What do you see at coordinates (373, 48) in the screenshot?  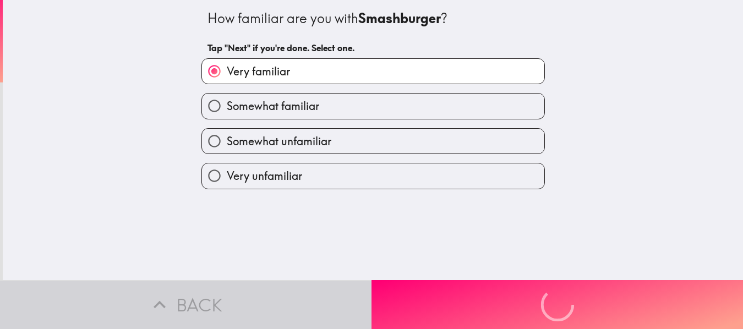 I see `h6: Tap "Next" if you're done. Select one.` at bounding box center [373, 48].